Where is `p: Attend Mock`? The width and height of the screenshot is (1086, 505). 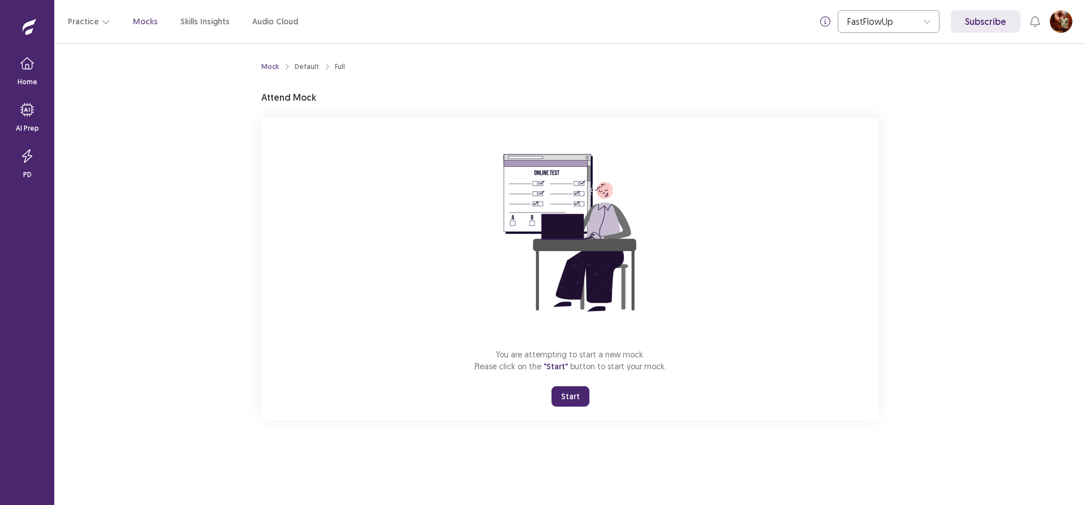 p: Attend Mock is located at coordinates (289, 97).